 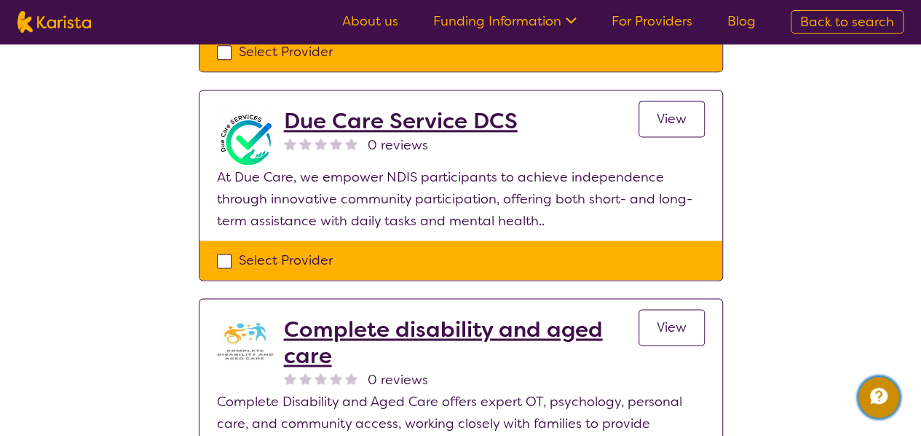 What do you see at coordinates (461, 342) in the screenshot?
I see `h2: Complete disability and aged care` at bounding box center [461, 342].